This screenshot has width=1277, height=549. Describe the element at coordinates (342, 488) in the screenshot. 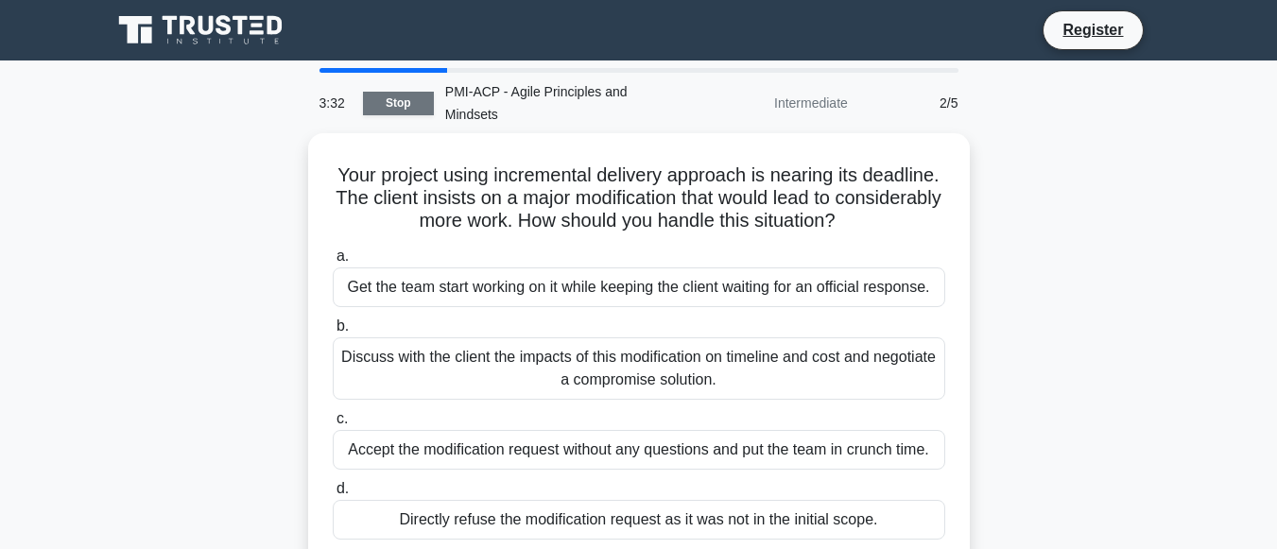

I see `span: d.` at that location.